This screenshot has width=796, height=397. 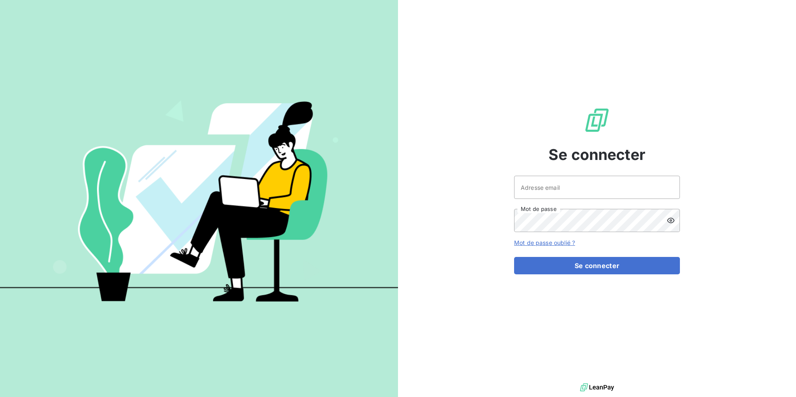 I want to click on span: Se connecter, so click(x=597, y=155).